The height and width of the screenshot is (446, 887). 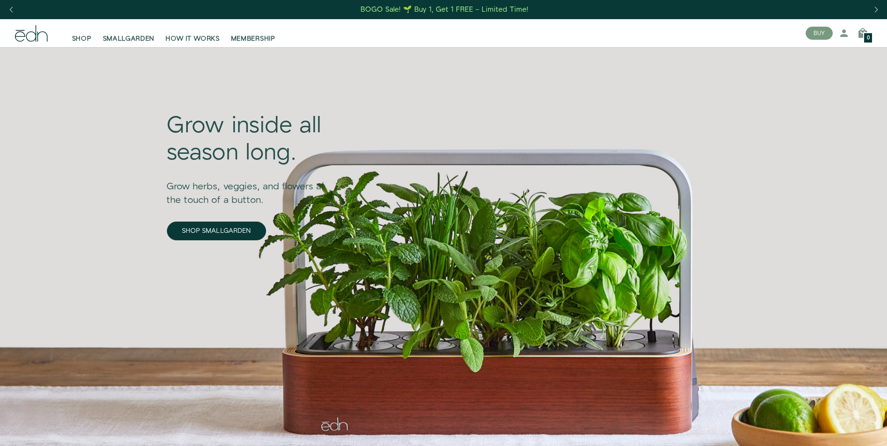 What do you see at coordinates (217, 231) in the screenshot?
I see `a: SHOP SMALLGARDEN` at bounding box center [217, 231].